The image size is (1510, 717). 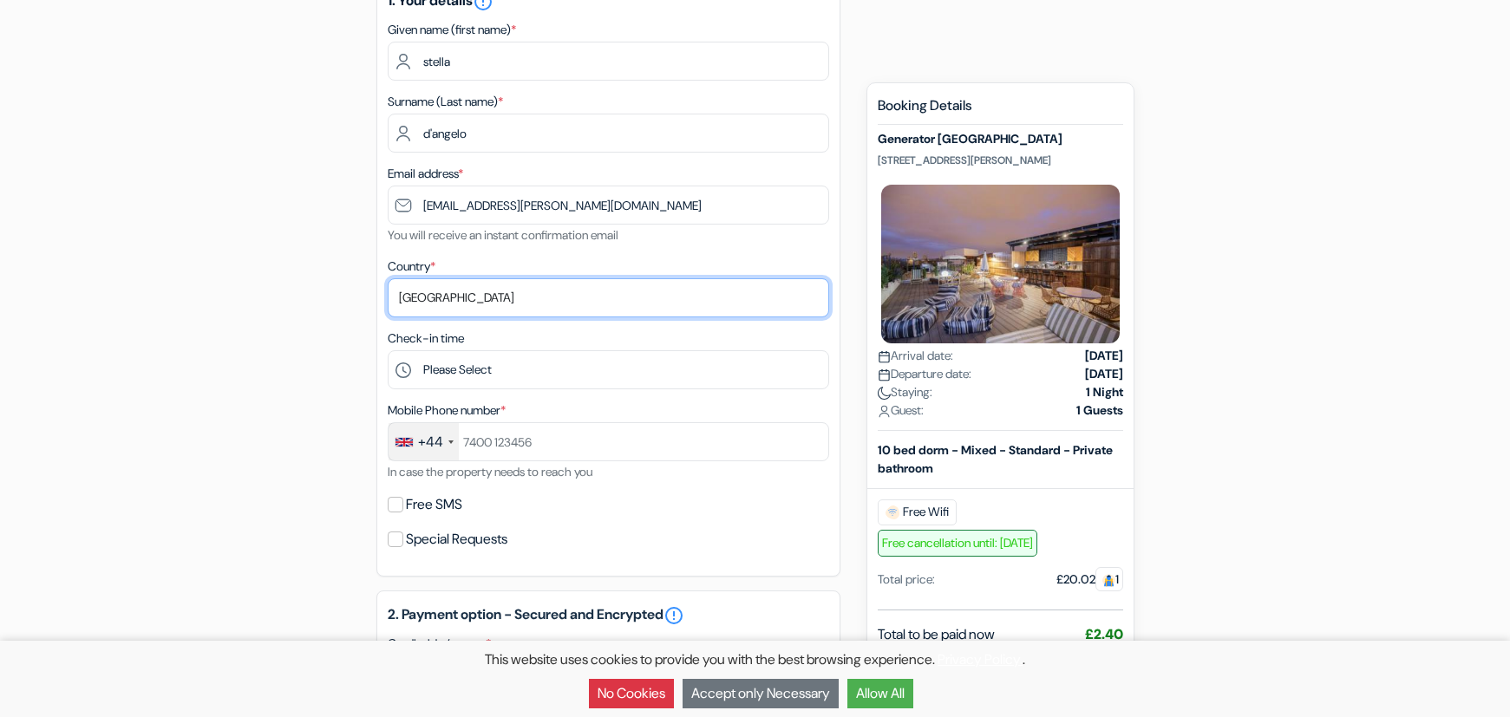 What do you see at coordinates (434, 505) in the screenshot?
I see `label: Free SMS` at bounding box center [434, 505].